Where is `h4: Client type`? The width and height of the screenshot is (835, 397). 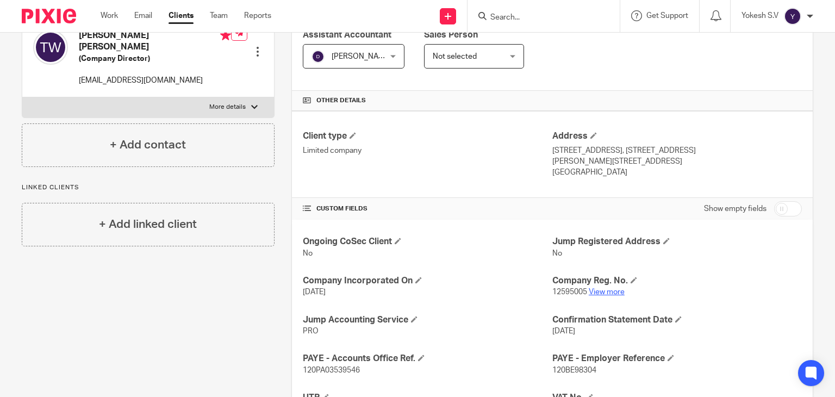
h4: Client type is located at coordinates (427, 136).